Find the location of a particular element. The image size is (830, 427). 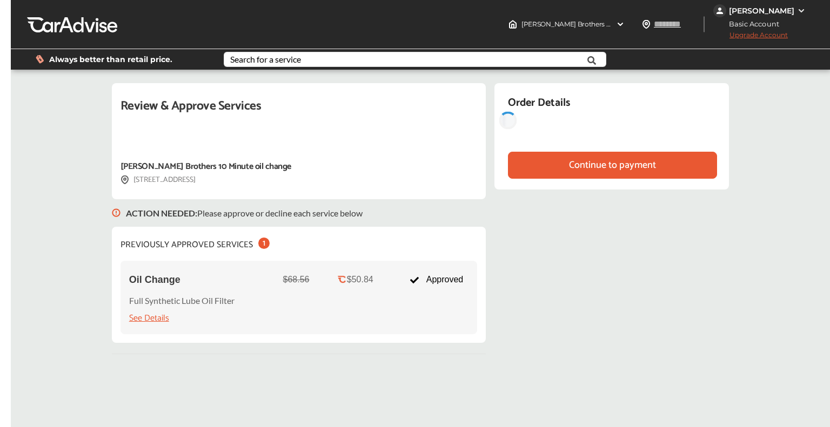

img: dollor_label_vector.a70140d1.svg is located at coordinates (39, 59).